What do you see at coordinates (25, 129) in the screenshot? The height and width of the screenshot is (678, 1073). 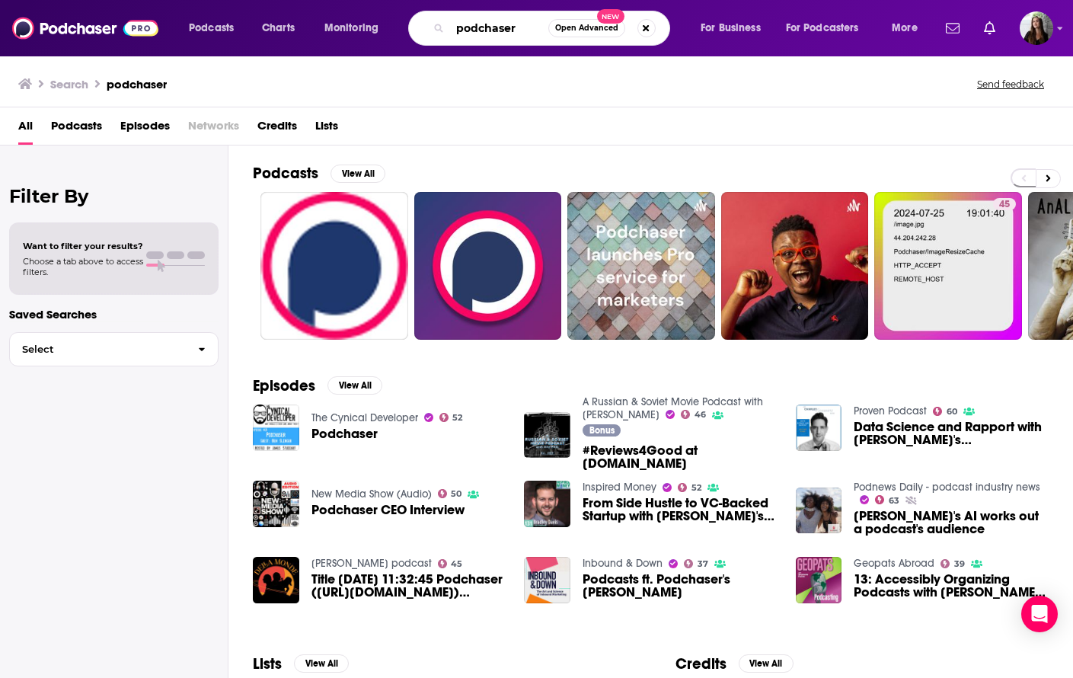 I see `span: All` at bounding box center [25, 129].